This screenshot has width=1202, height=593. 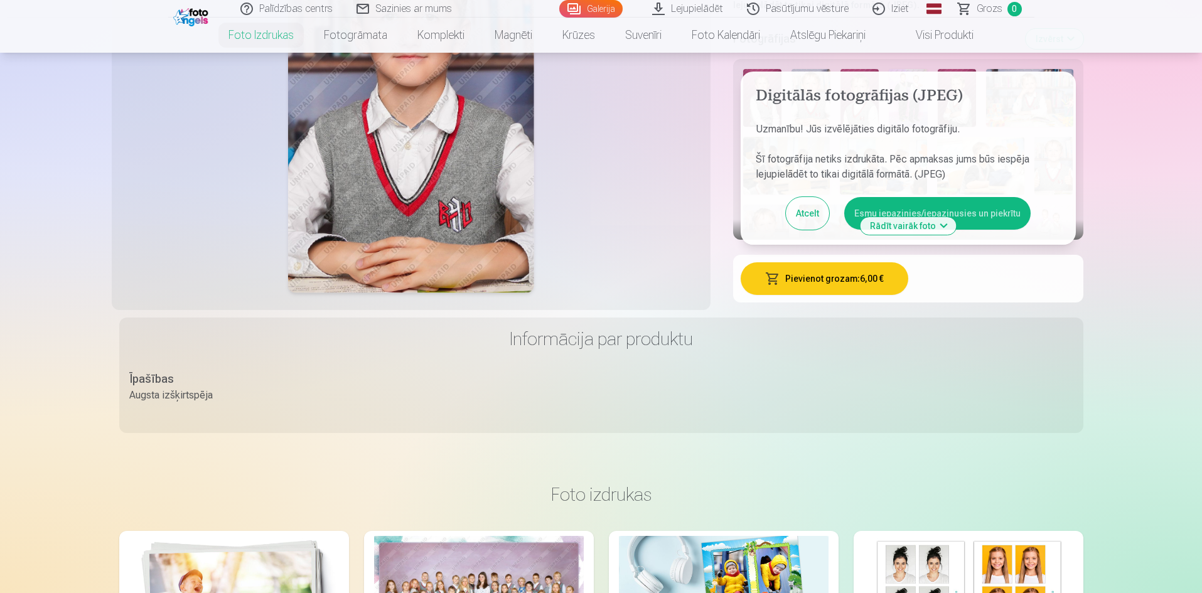 What do you see at coordinates (355, 35) in the screenshot?
I see `a: Fotogrāmata` at bounding box center [355, 35].